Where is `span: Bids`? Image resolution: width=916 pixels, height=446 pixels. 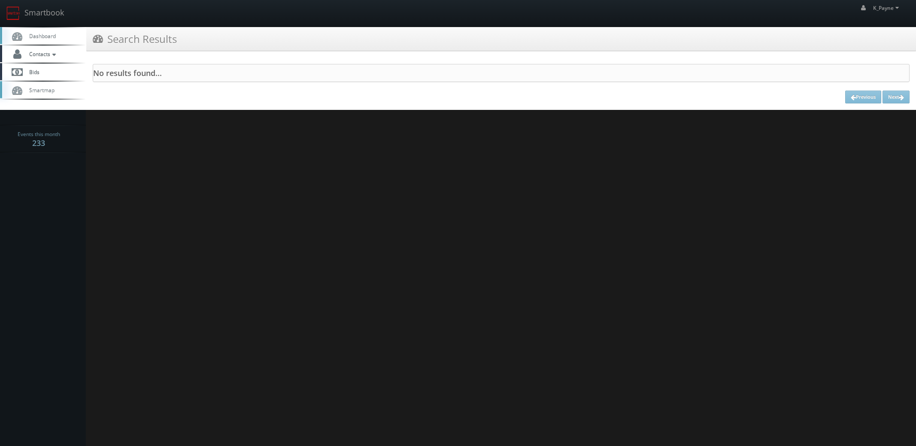 span: Bids is located at coordinates (32, 72).